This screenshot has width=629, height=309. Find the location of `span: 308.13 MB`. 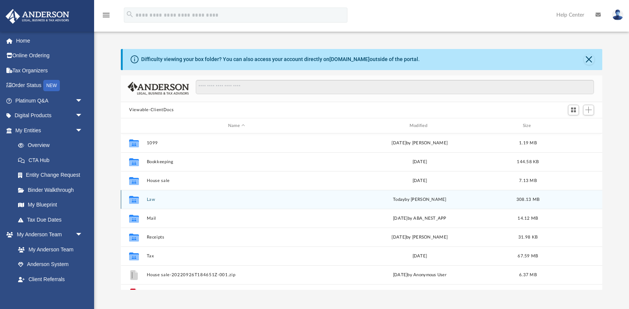

span: 308.13 MB is located at coordinates (528, 199).